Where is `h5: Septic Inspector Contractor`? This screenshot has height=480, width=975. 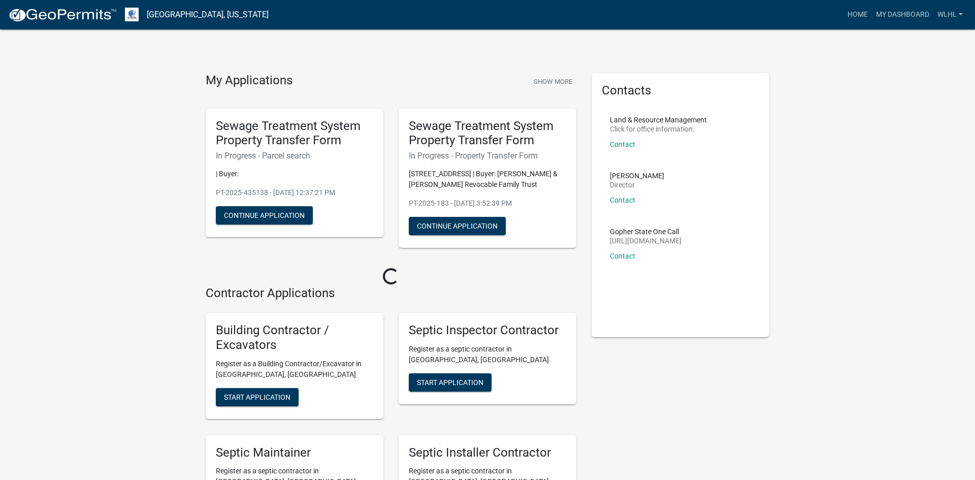
h5: Septic Inspector Contractor is located at coordinates (487, 330).